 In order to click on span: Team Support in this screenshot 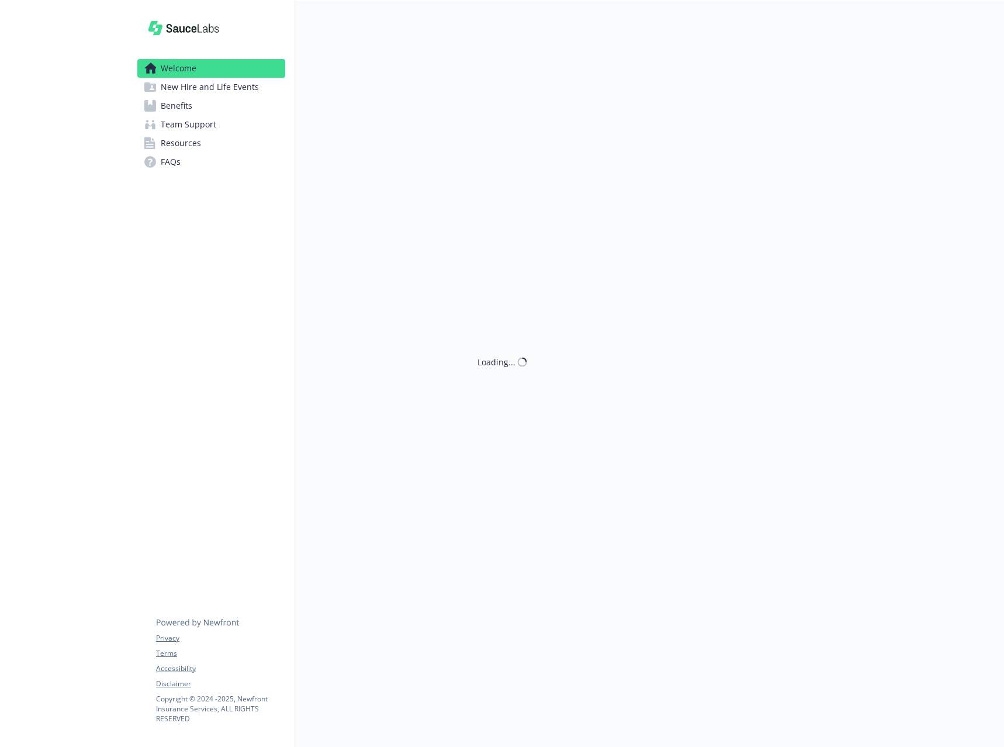, I will do `click(188, 124)`.